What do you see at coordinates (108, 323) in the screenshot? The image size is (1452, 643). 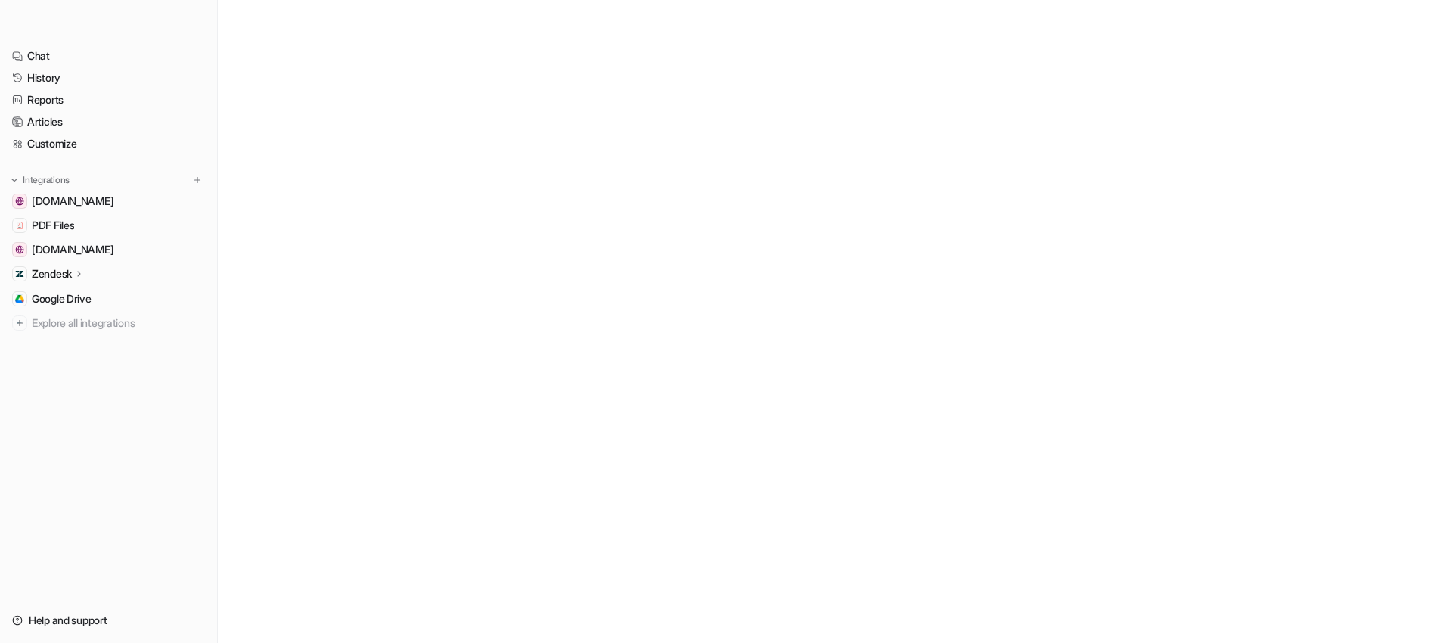 I see `a: Explore all integrations` at bounding box center [108, 323].